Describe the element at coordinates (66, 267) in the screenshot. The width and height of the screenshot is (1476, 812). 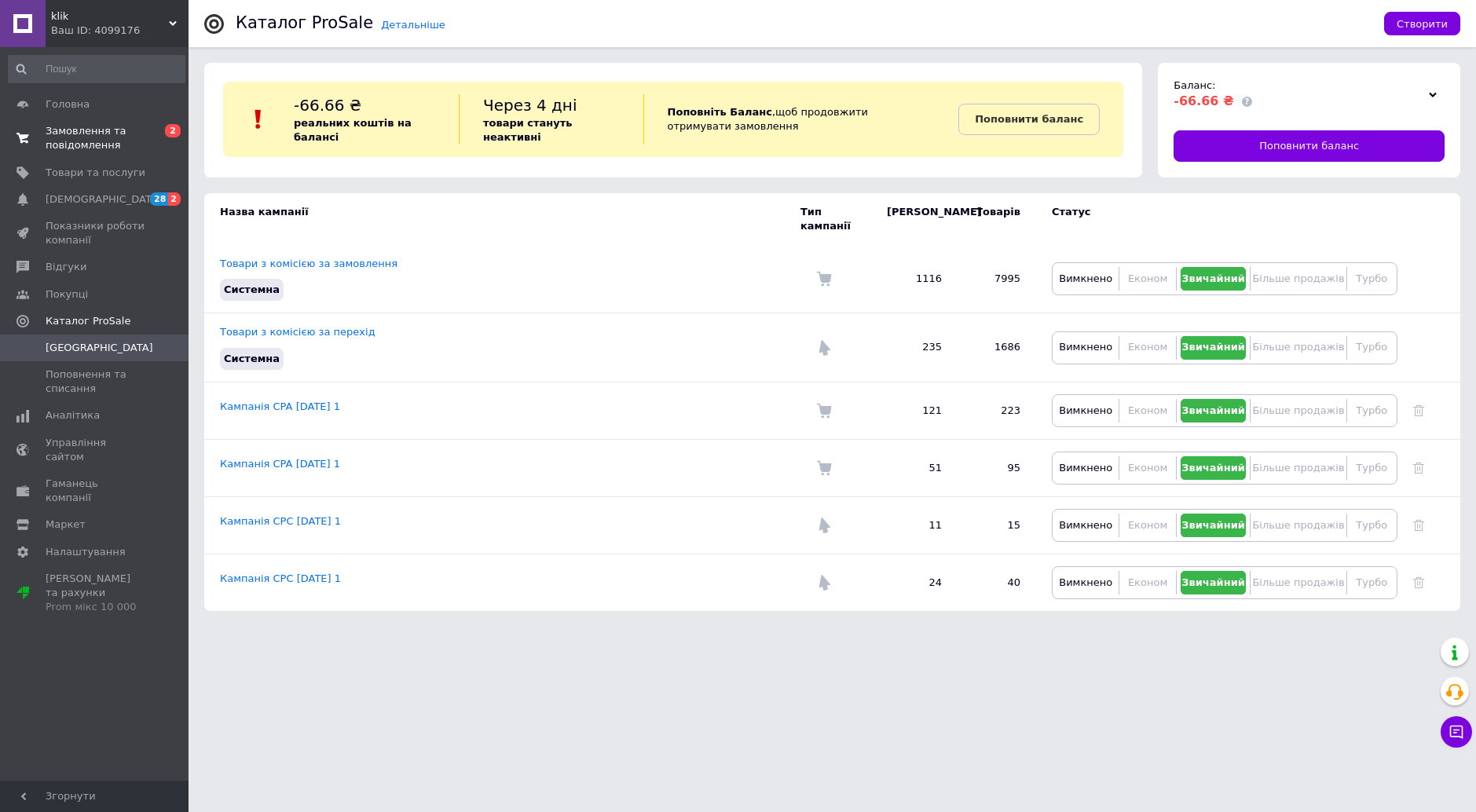
I see `span: Відгуки` at that location.